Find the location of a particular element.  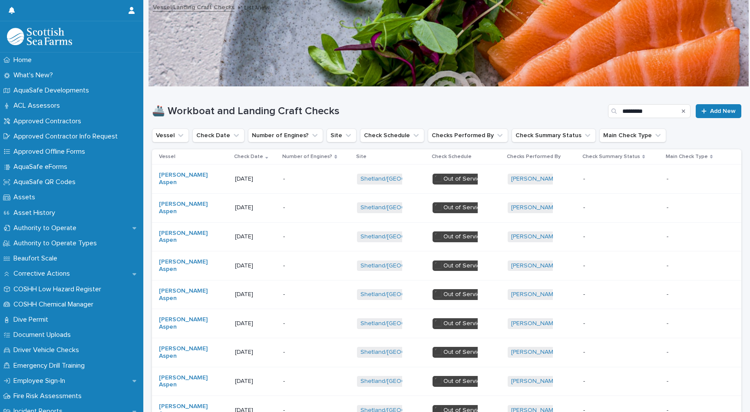

p: Fire Risk Assessments is located at coordinates (49, 396).